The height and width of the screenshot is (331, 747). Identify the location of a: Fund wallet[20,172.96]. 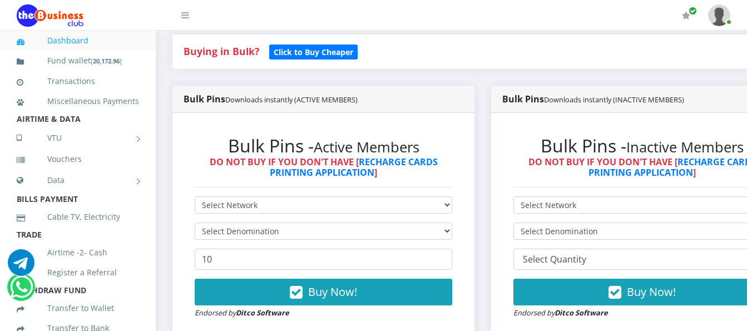
(78, 61).